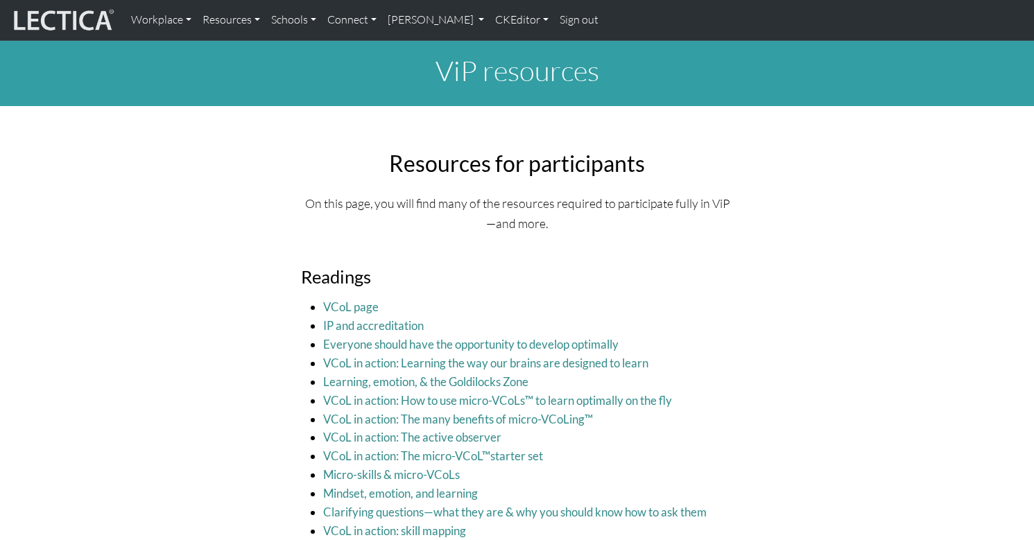 The width and height of the screenshot is (1034, 540). Describe the element at coordinates (293, 20) in the screenshot. I see `a: Schools` at that location.